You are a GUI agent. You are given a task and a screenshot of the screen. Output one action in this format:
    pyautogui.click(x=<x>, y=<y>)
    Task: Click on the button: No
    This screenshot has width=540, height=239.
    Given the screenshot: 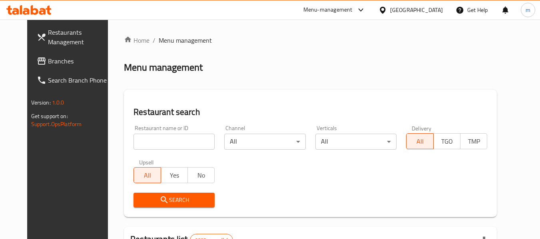 What is the action you would take?
    pyautogui.click(x=201, y=175)
    